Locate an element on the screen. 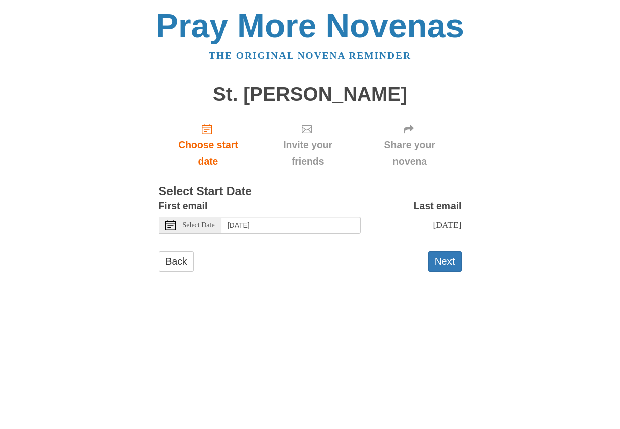 This screenshot has width=620, height=429. a: Pray More Novenas is located at coordinates (310, 26).